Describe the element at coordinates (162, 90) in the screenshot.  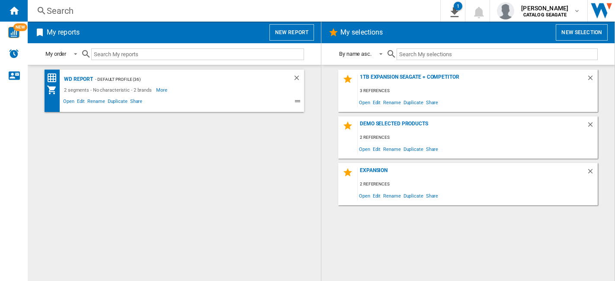
I see `span: More` at that location.